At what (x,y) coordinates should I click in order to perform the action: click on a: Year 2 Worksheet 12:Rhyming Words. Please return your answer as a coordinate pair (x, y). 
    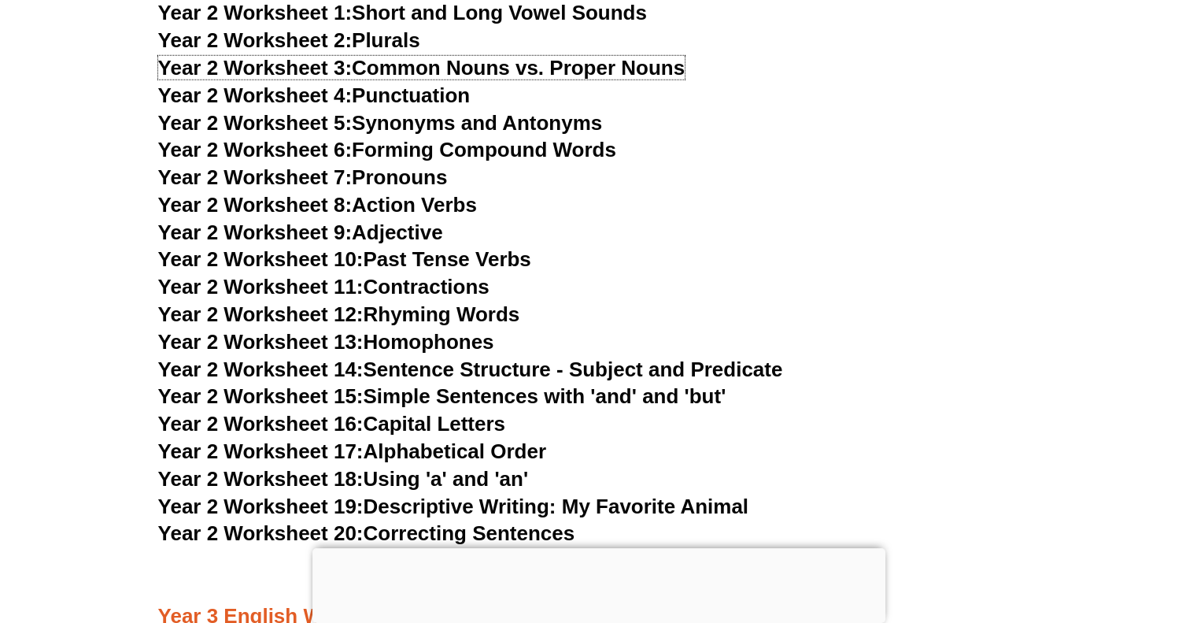
    Looking at the image, I should click on (339, 314).